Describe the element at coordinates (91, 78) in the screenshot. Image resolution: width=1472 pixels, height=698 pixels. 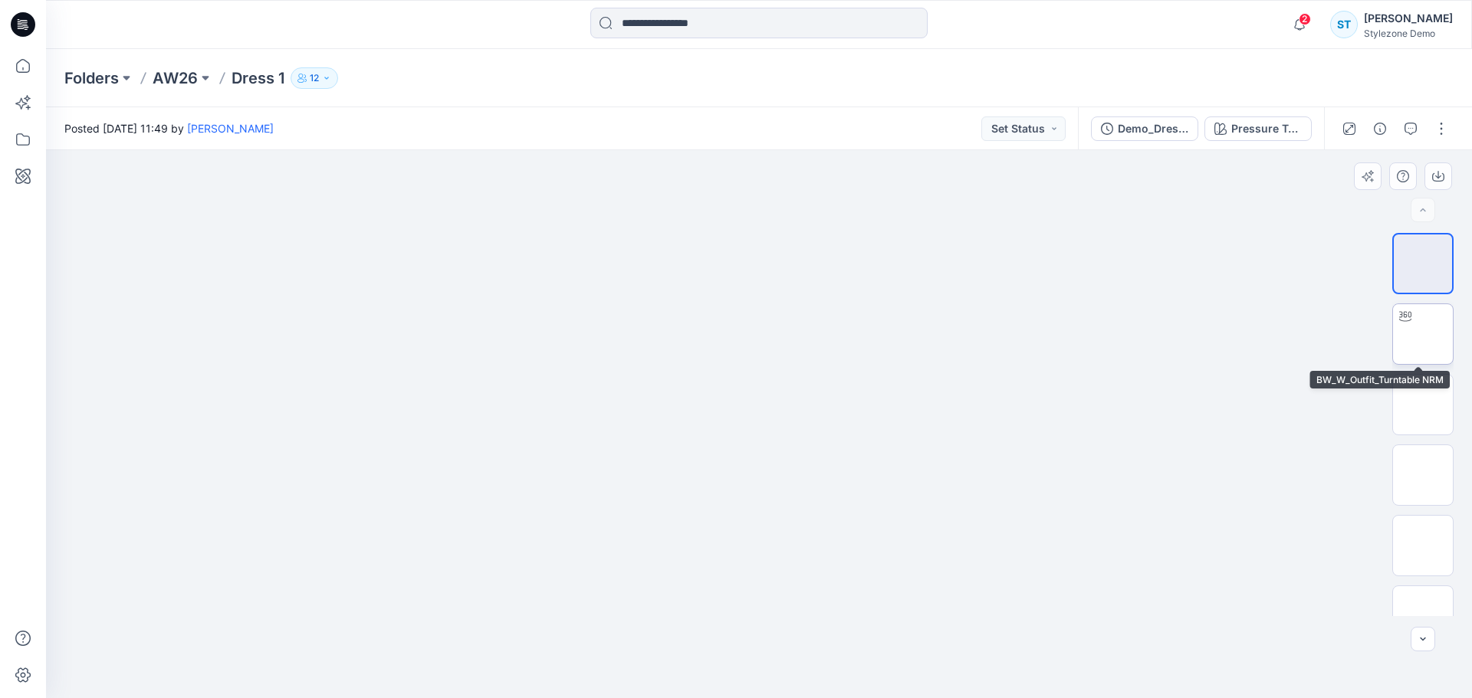
I see `a: Folders` at that location.